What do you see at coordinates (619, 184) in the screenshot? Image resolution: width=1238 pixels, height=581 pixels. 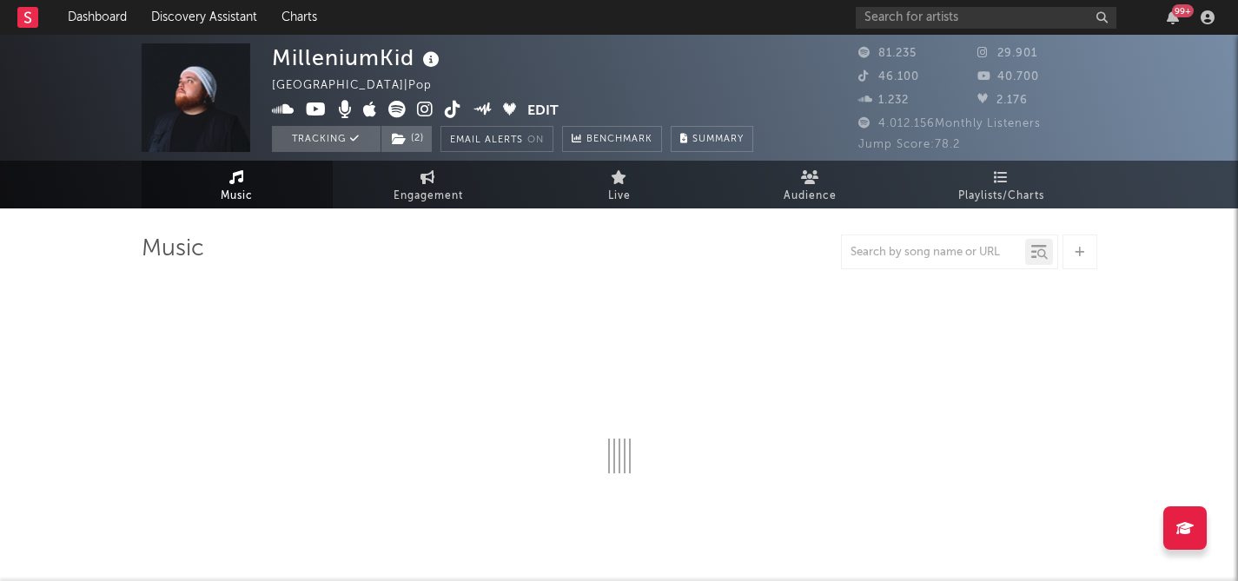 I see `a: Live` at bounding box center [619, 184].